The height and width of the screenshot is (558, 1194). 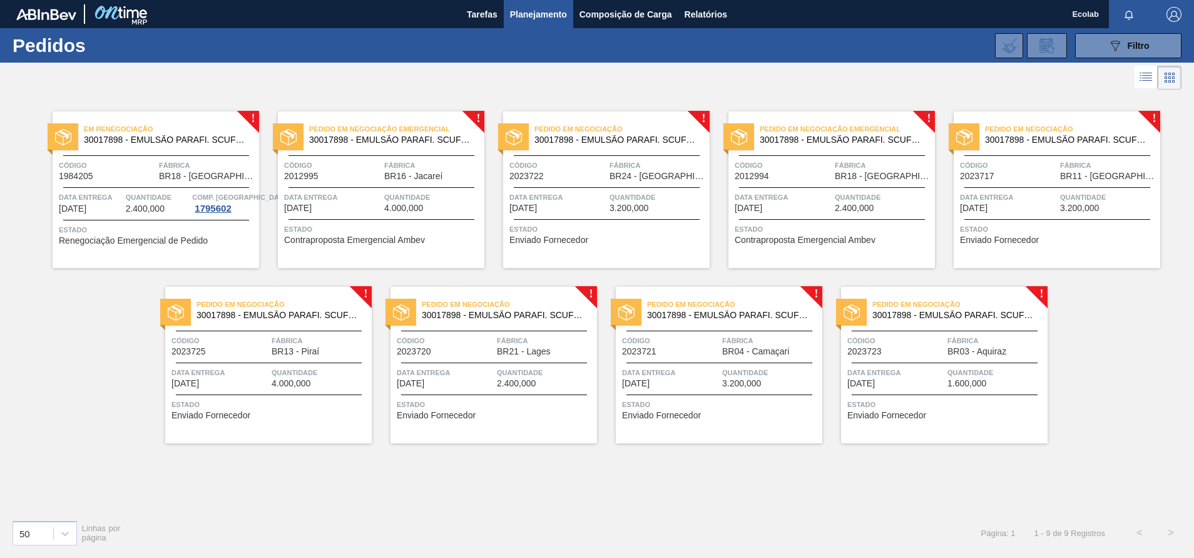 What do you see at coordinates (73, 208) in the screenshot?
I see `span: 08/08/2025` at bounding box center [73, 208].